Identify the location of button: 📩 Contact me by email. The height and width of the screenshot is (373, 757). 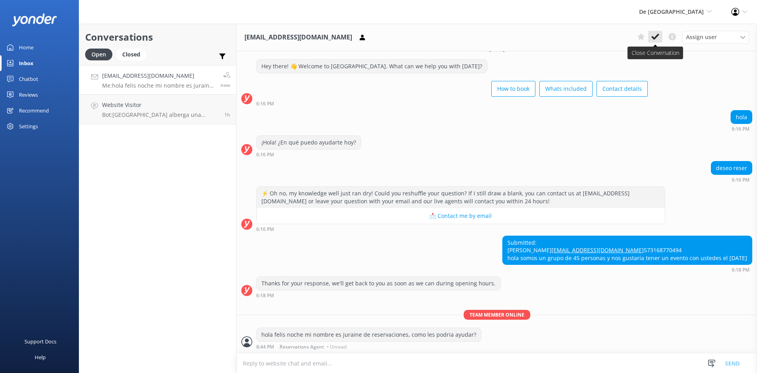
(461, 216).